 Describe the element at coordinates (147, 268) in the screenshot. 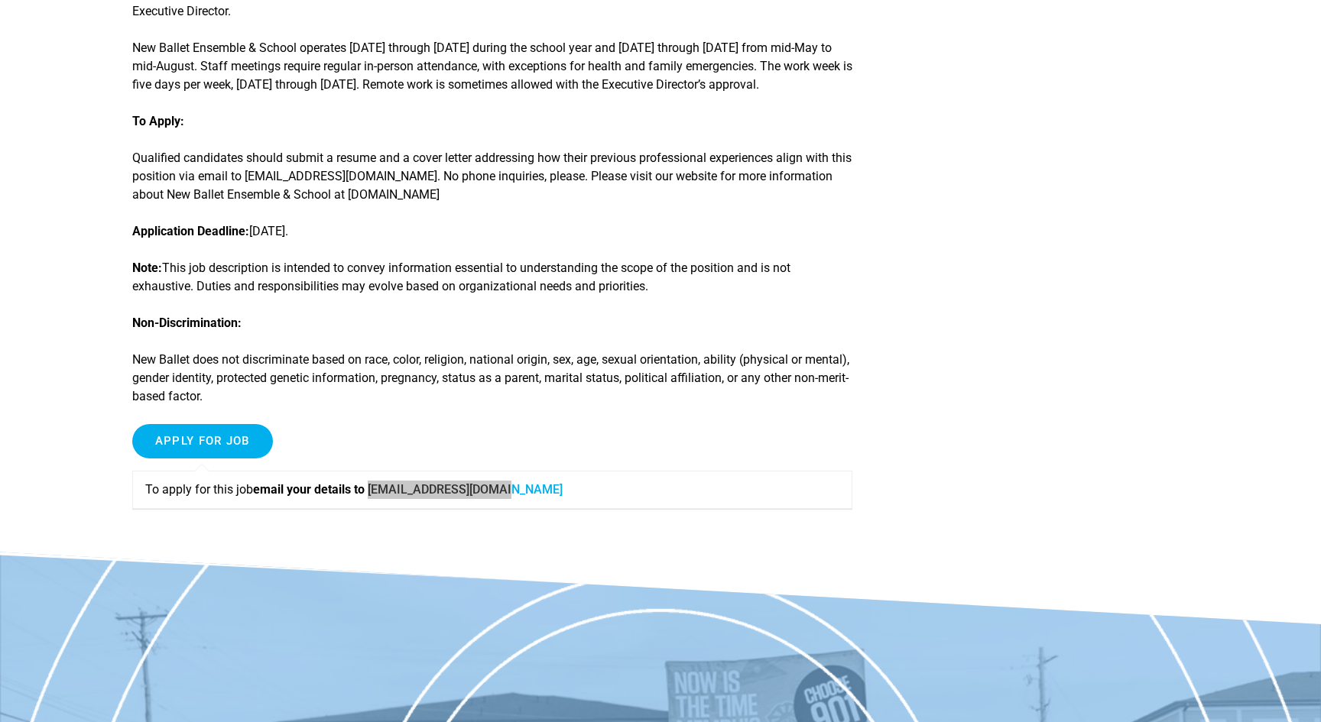

I see `strong: Note:` at that location.